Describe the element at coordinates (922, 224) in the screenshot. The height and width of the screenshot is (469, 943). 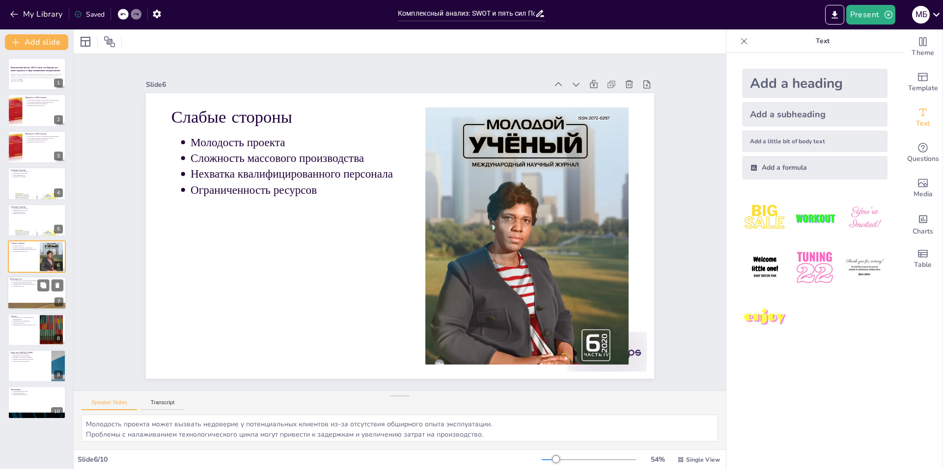
I see `div: Add charts and graphs` at that location.